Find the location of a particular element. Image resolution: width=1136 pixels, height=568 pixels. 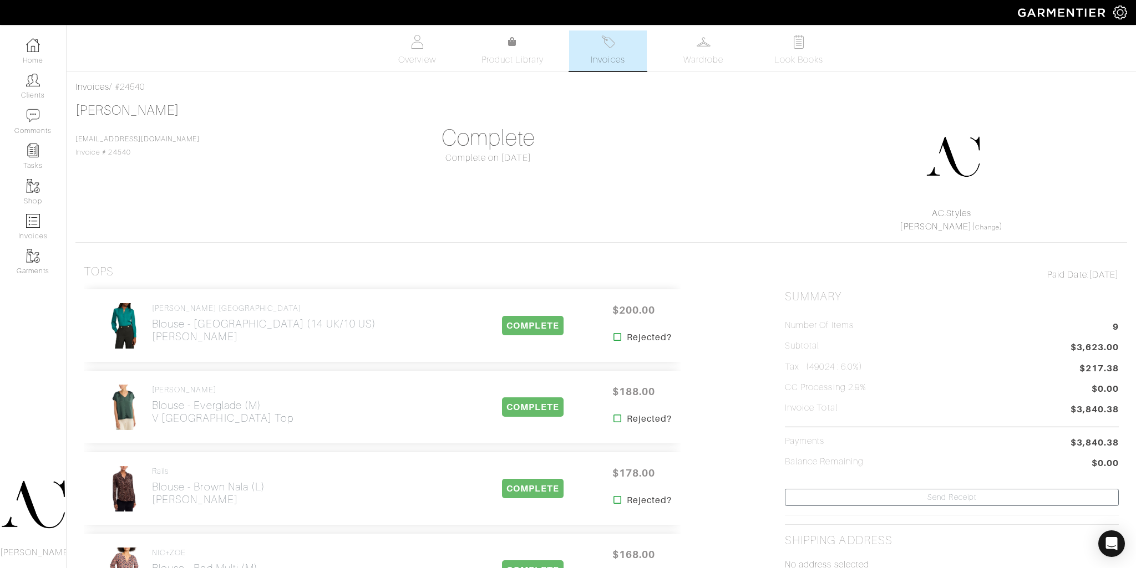

h5: Balance Remaining is located at coordinates (824, 462).